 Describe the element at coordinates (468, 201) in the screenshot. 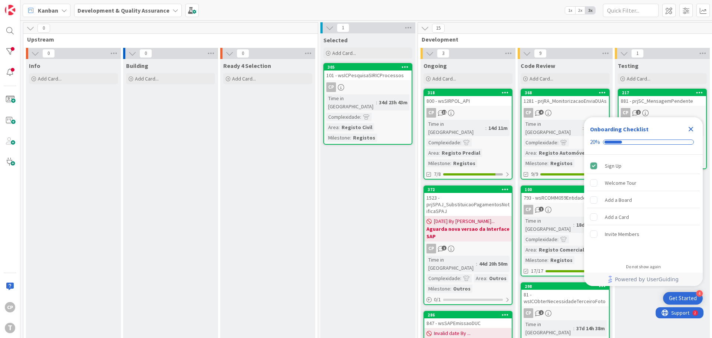

I see `div: 3721523 - prjSPAJ_SubstituicaoPagamentosNotificaSPAJ` at that location.